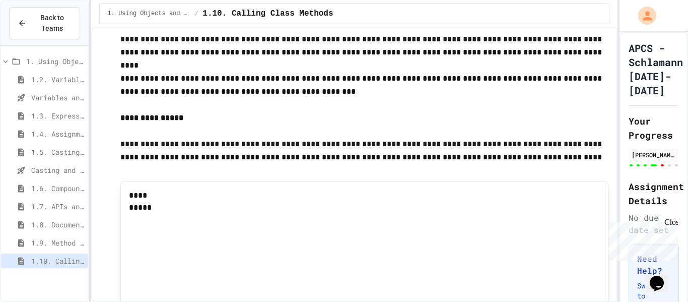  What do you see at coordinates (57, 152) in the screenshot?
I see `span: 1.5. Casting and Ranges of Values` at bounding box center [57, 152].